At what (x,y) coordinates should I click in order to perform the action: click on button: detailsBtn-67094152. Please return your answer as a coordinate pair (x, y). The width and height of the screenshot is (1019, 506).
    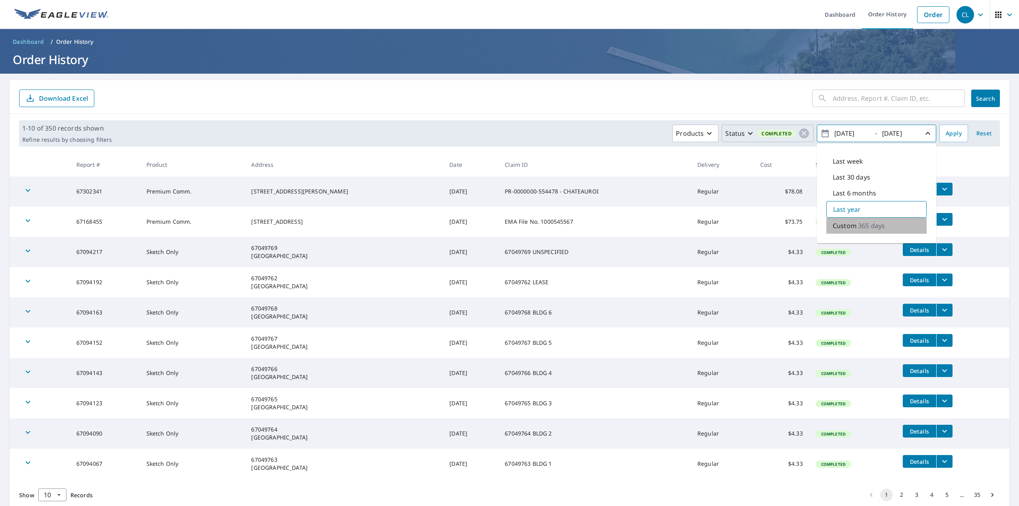
    Looking at the image, I should click on (920, 340).